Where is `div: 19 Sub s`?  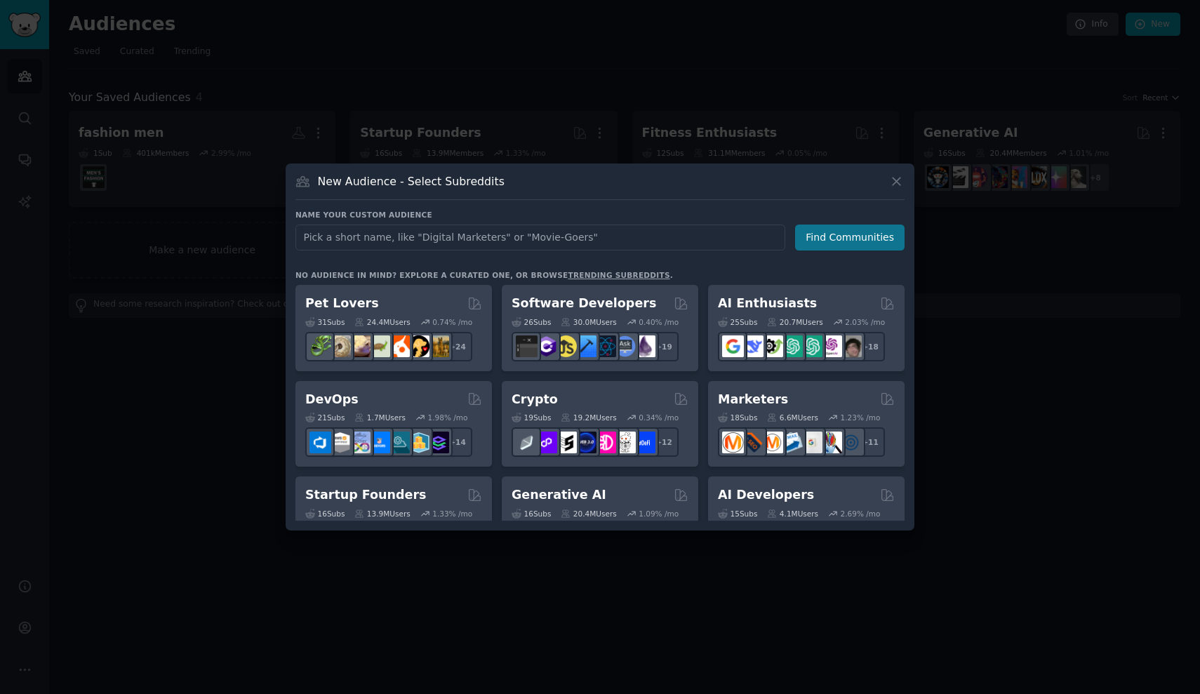
div: 19 Sub s is located at coordinates (531, 417).